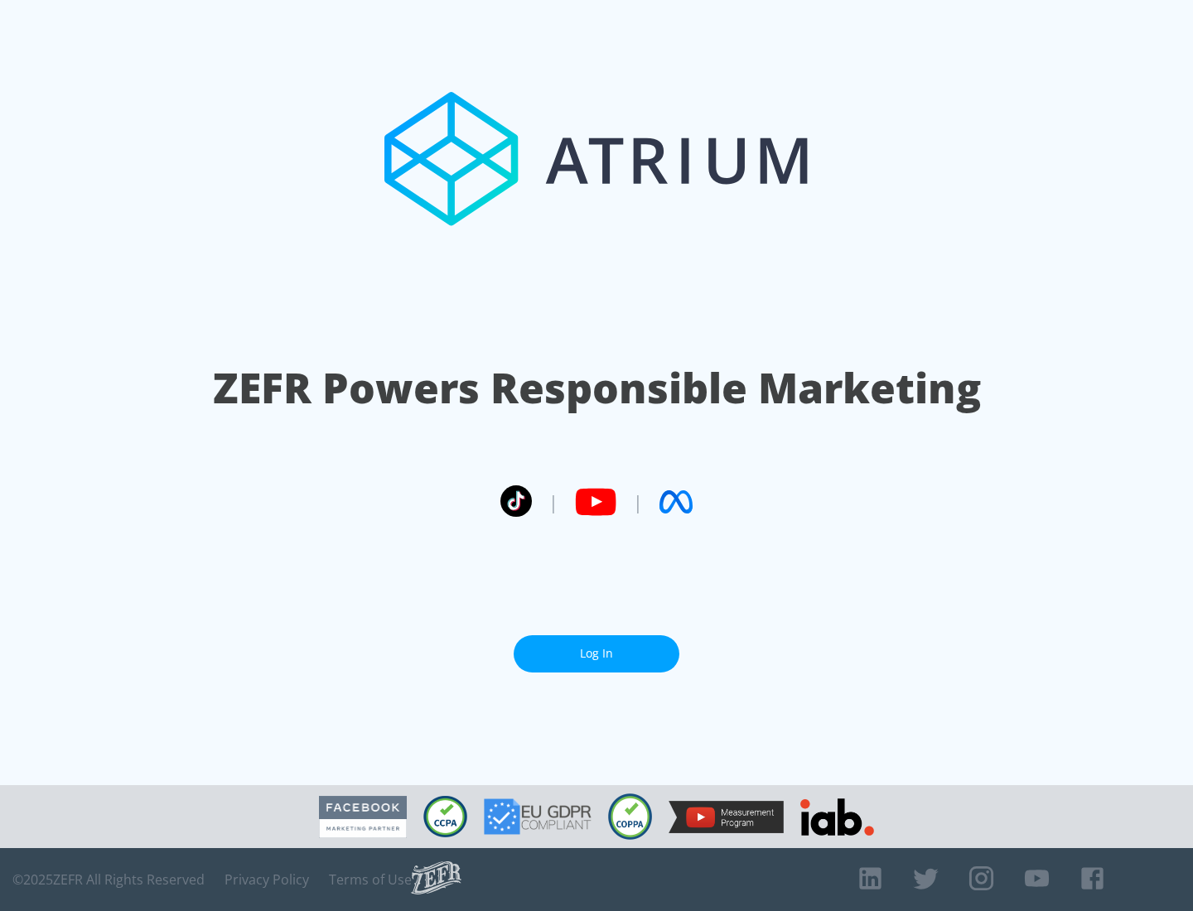  Describe the element at coordinates (363, 817) in the screenshot. I see `img: Facebook Marketing Partner` at that location.